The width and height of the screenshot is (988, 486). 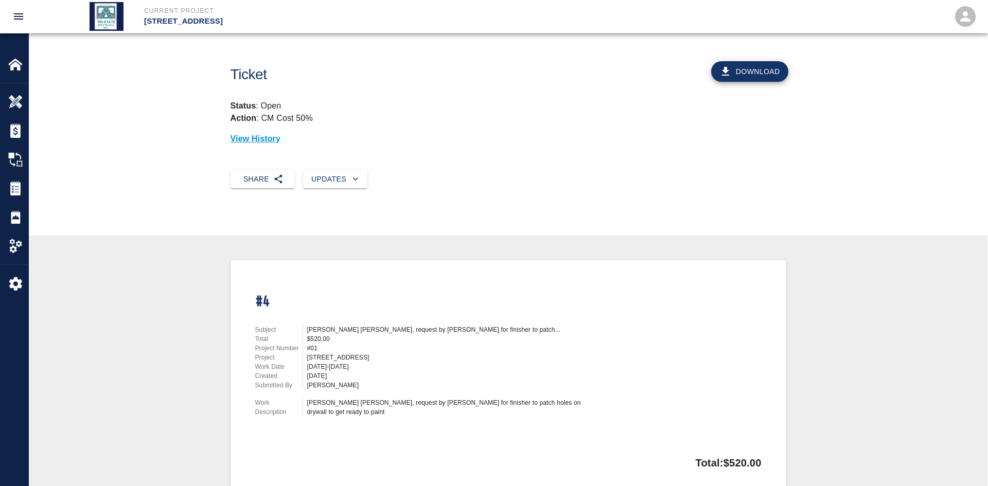 What do you see at coordinates (448, 339) in the screenshot?
I see `div: $520.00` at bounding box center [448, 339].